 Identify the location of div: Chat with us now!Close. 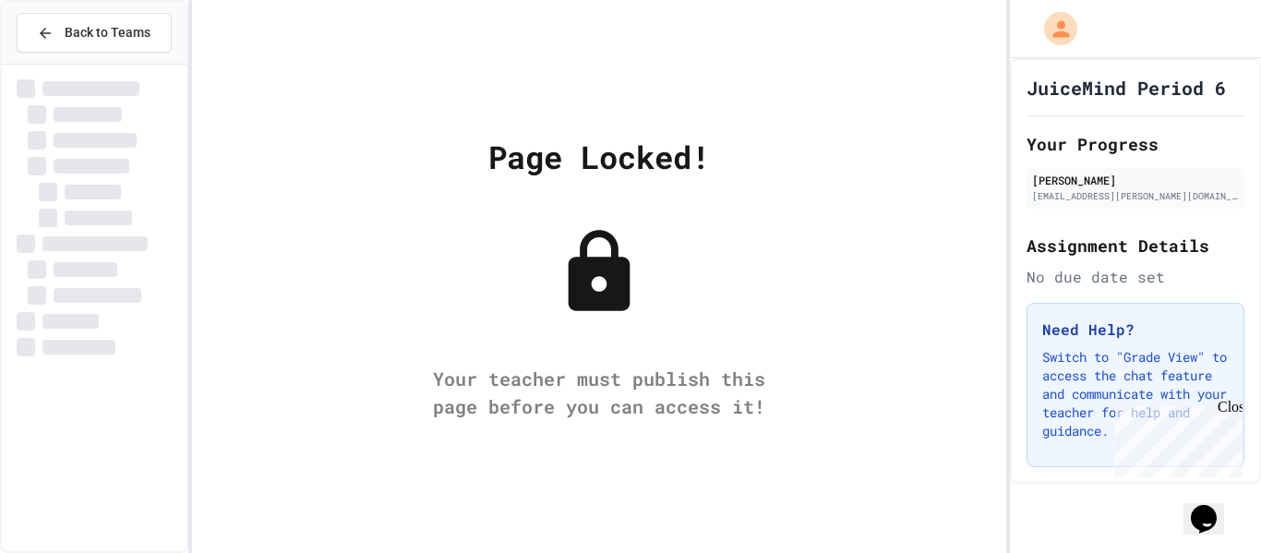
(67, 62).